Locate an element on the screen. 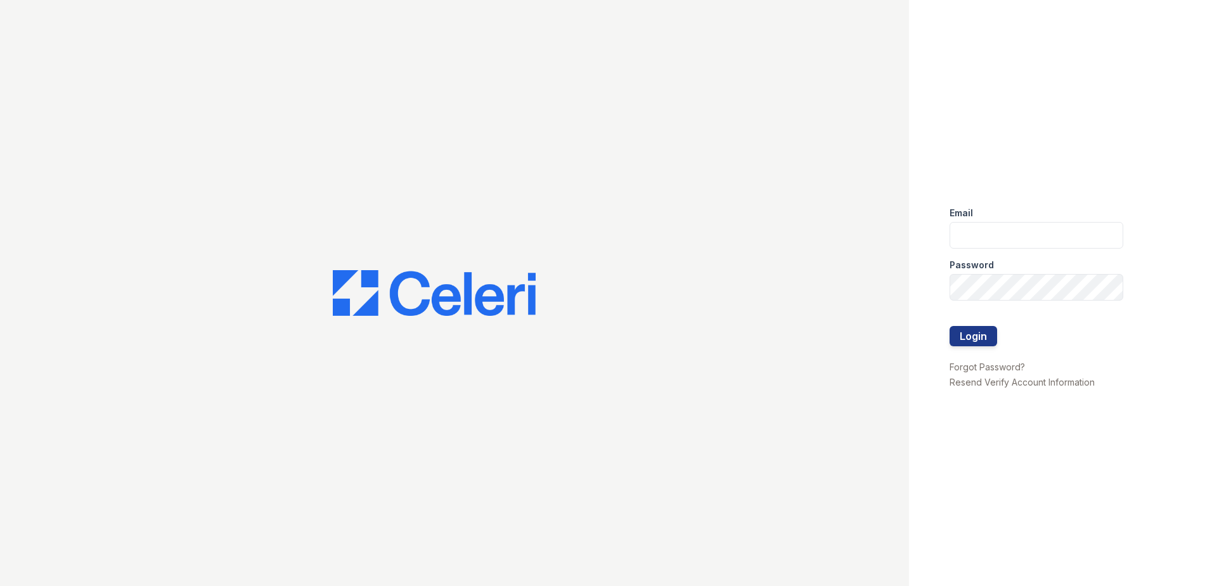 This screenshot has width=1212, height=586. label: Email is located at coordinates (961, 213).